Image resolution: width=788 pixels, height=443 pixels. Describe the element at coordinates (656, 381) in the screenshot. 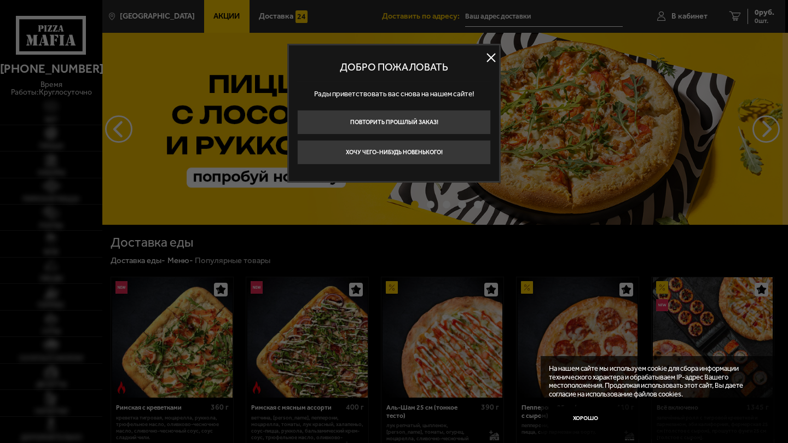

I see `p: На нашем сайте мы используем cookie для сбора информации технического характера и обрабатываем IP...` at that location.